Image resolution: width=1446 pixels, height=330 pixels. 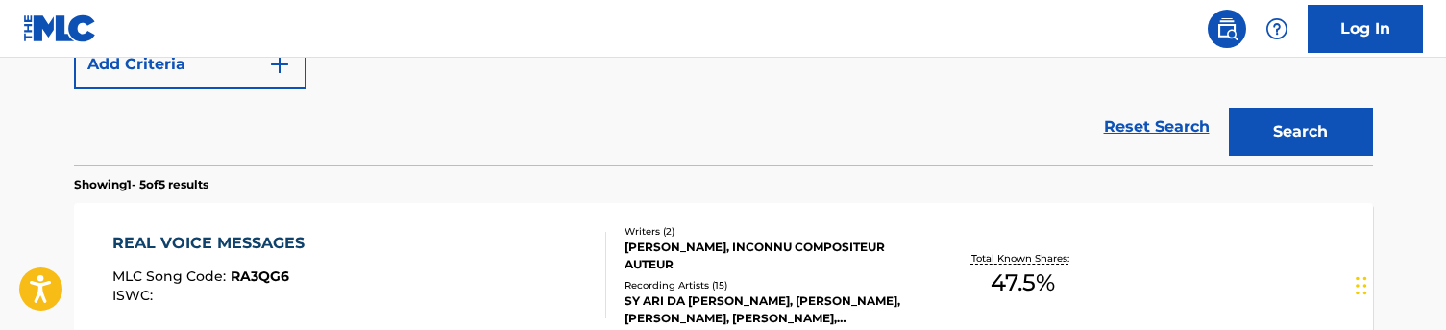 What do you see at coordinates (1365, 29) in the screenshot?
I see `a: Log In` at bounding box center [1365, 29].